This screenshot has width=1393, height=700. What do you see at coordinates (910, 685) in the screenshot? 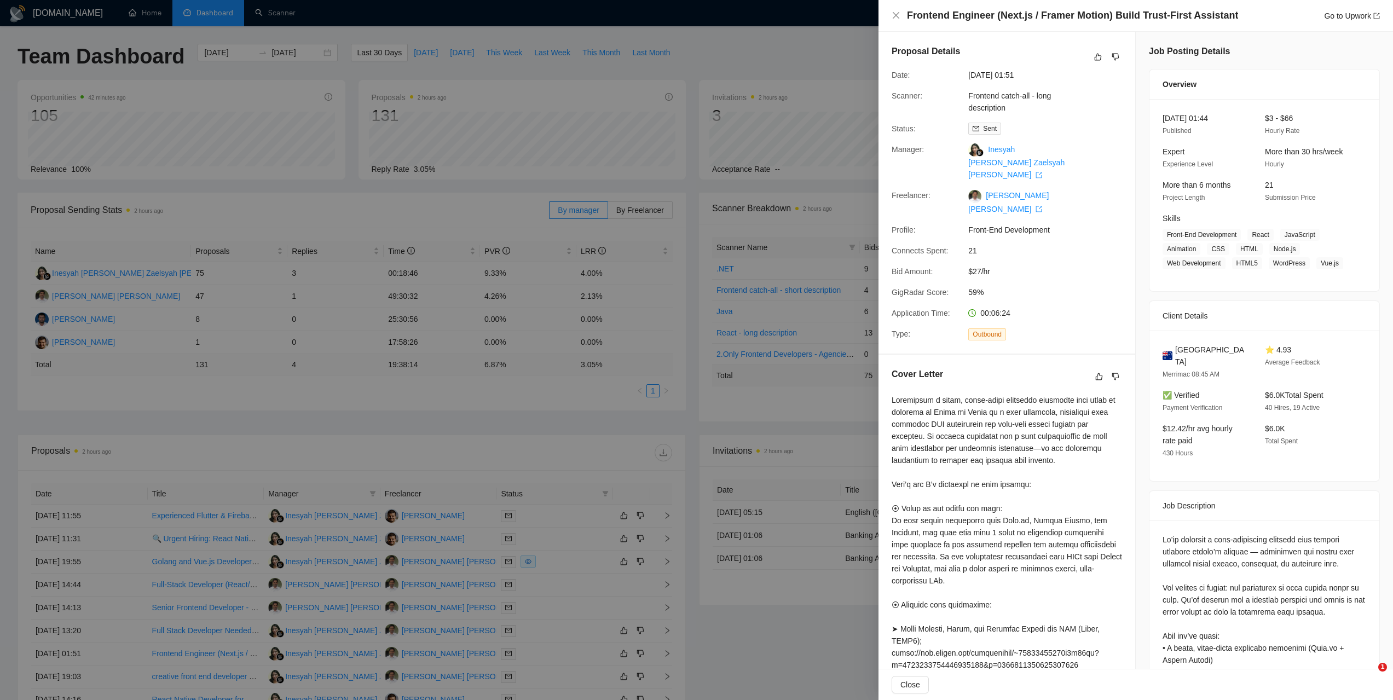
I see `span: Close` at bounding box center [910, 685].